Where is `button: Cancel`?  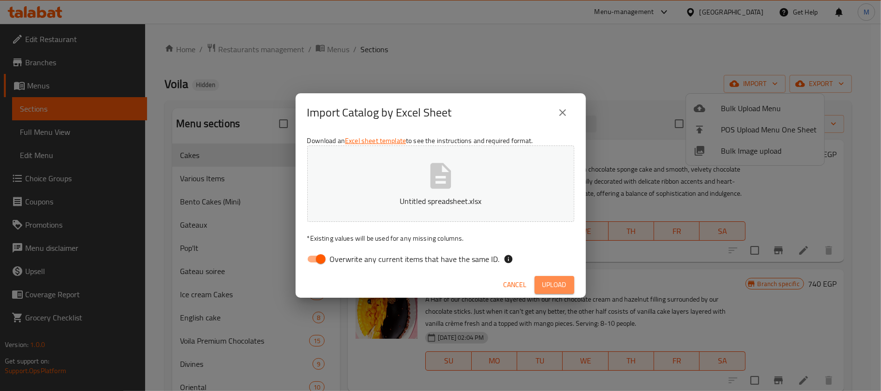
button: Cancel is located at coordinates (515, 285).